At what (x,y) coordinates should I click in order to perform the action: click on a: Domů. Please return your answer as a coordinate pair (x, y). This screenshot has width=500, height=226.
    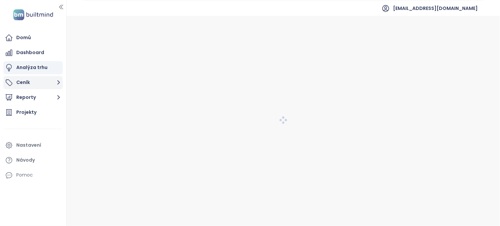
    Looking at the image, I should click on (33, 38).